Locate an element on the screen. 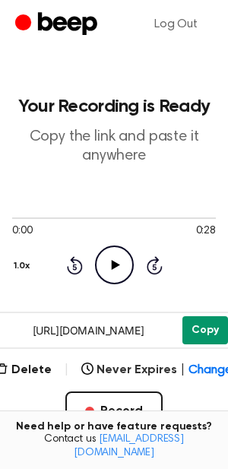 The width and height of the screenshot is (228, 469). button: Record is located at coordinates (114, 411).